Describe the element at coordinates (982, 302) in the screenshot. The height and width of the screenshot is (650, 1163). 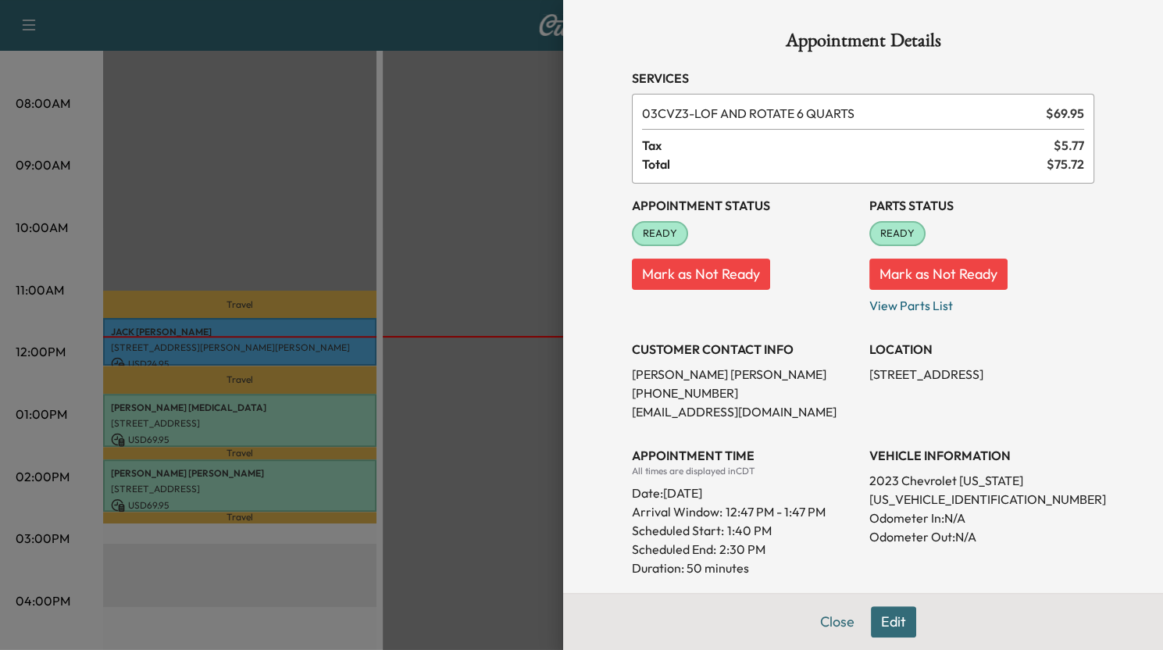
I see `p: View Parts List` at that location.